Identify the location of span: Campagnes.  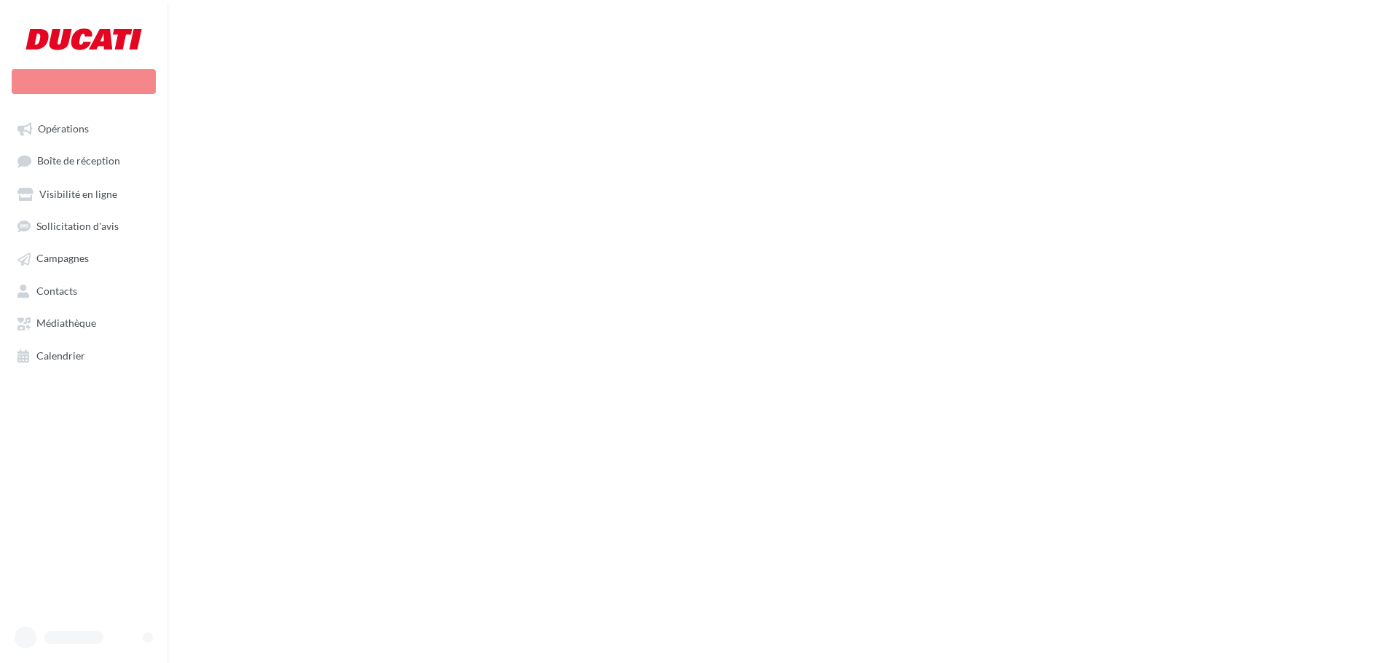
(63, 258).